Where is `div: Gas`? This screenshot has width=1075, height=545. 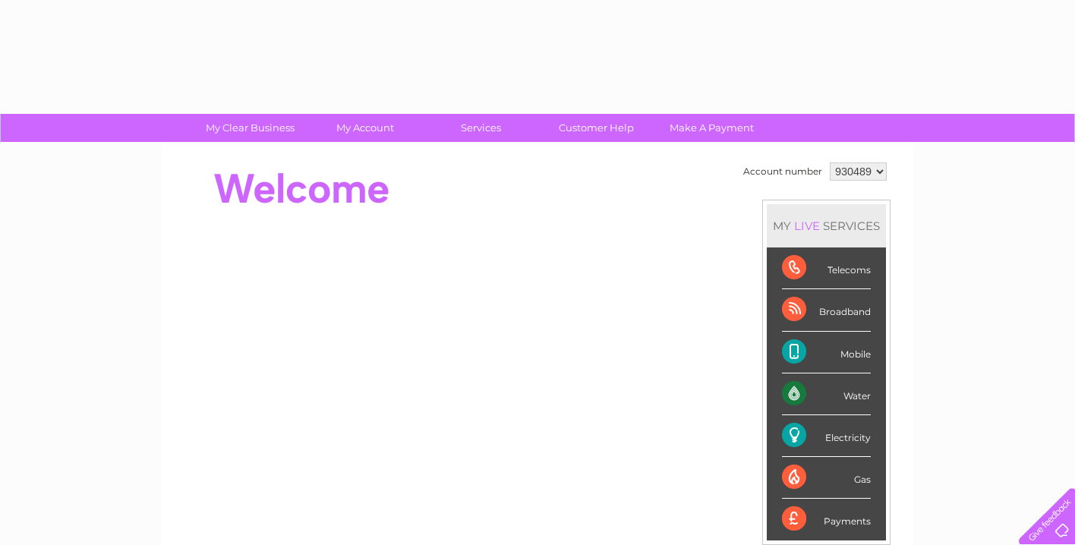 div: Gas is located at coordinates (826, 477).